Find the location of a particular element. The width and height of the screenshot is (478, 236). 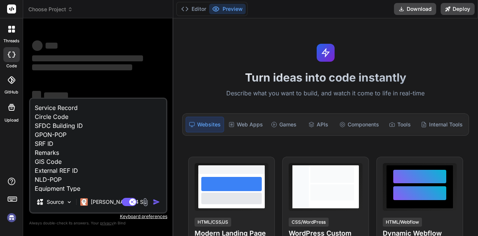

p: Always double-check its answers. Your in Bind is located at coordinates (98, 223).